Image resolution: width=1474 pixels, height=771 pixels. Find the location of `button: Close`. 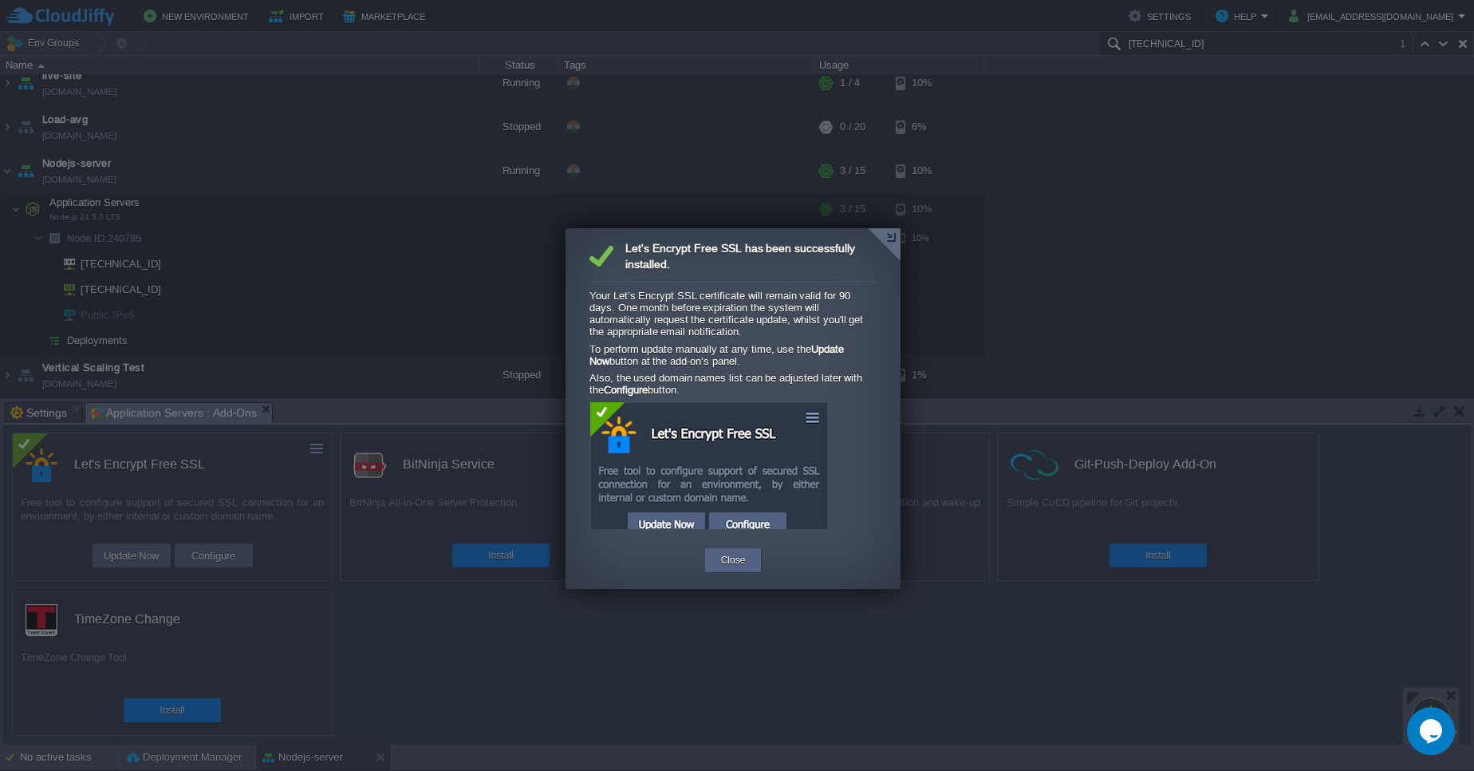

button: Close is located at coordinates (733, 560).